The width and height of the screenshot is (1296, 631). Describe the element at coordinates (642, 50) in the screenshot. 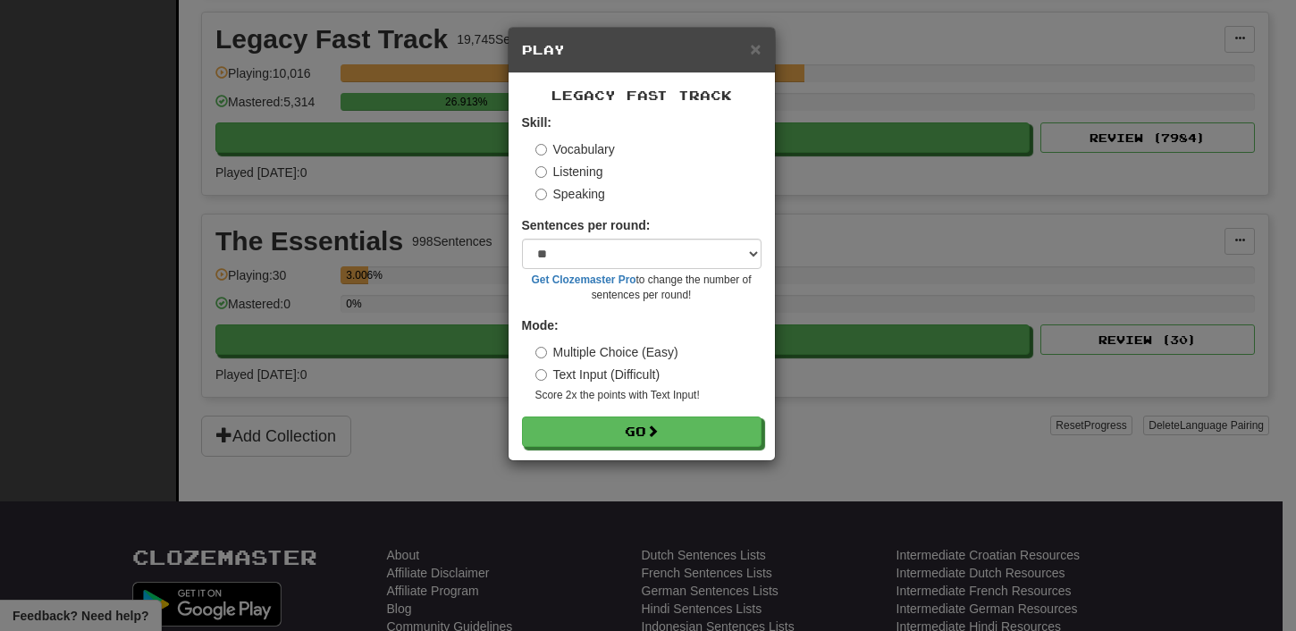

I see `h5: Play` at that location.